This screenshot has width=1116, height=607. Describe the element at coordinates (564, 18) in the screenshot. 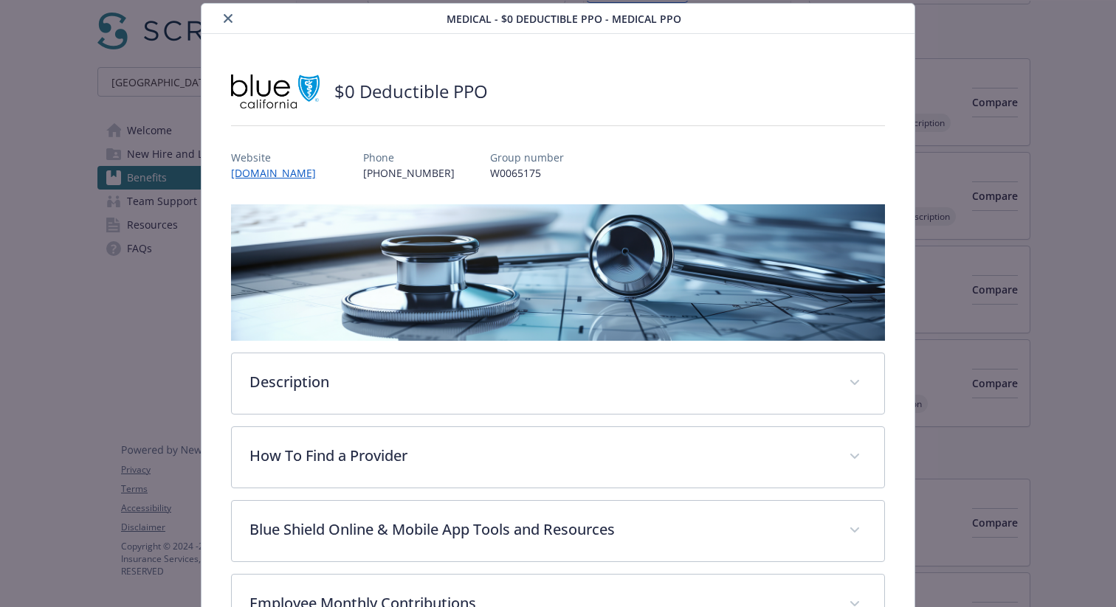

I see `span: Medical - $0 Deductible PPO - Medical PPO` at that location.